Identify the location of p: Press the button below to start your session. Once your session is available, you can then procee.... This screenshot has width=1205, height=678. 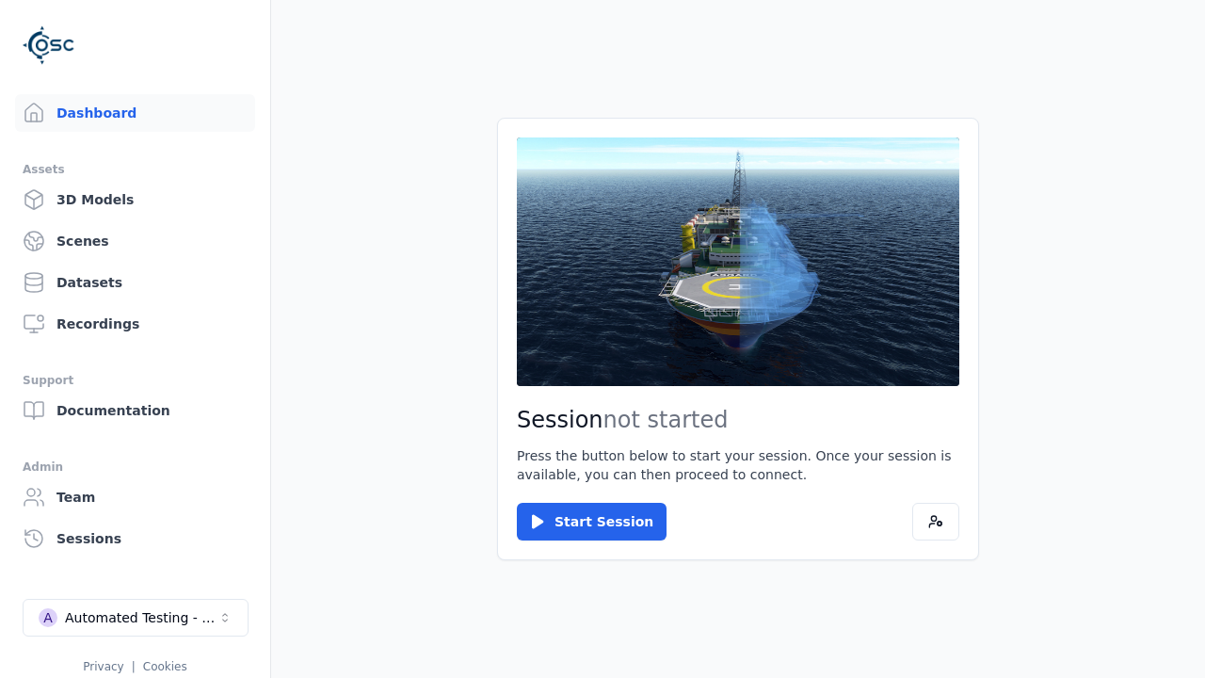
(738, 465).